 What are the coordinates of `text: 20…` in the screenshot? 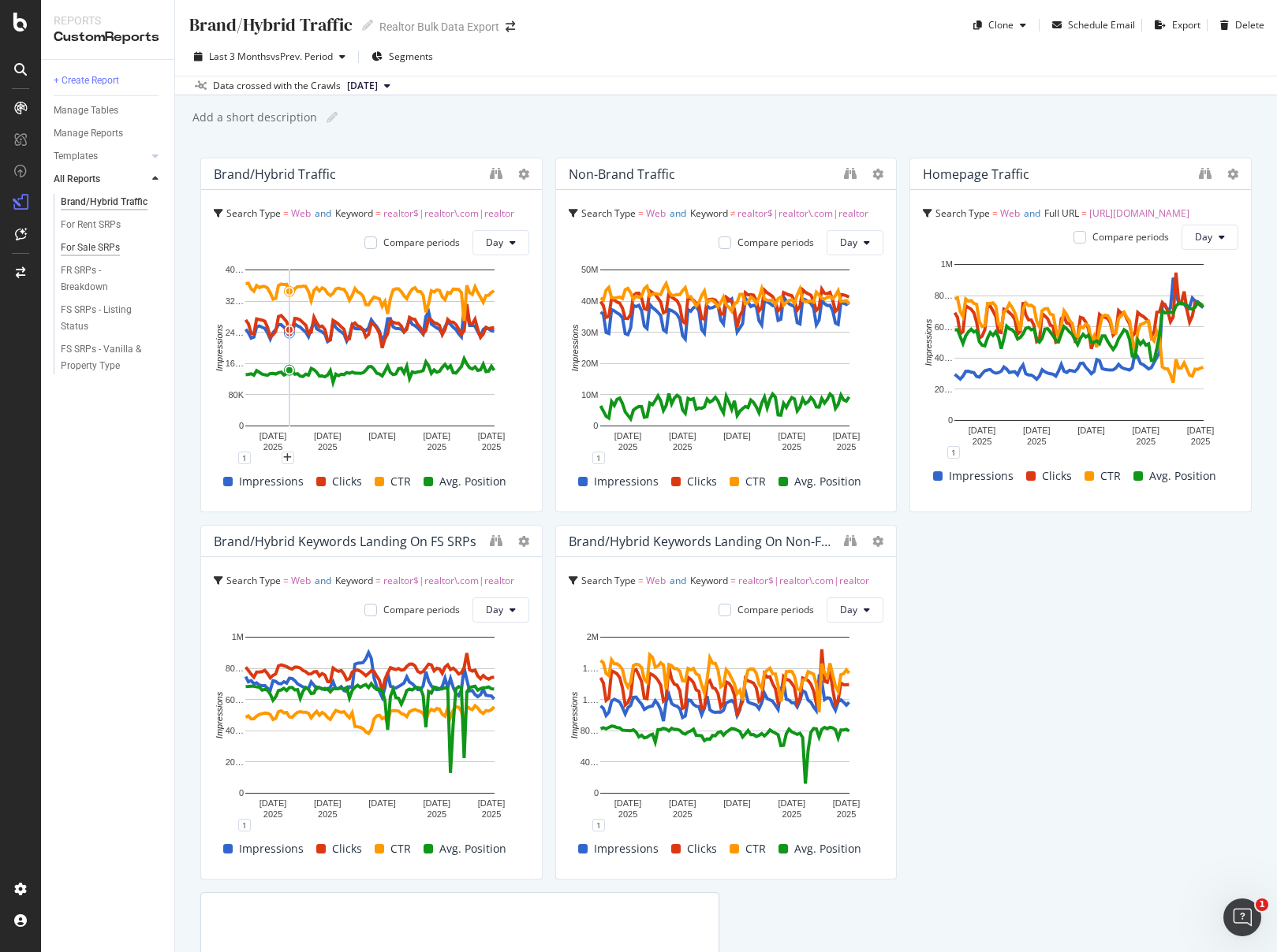 It's located at (944, 390).